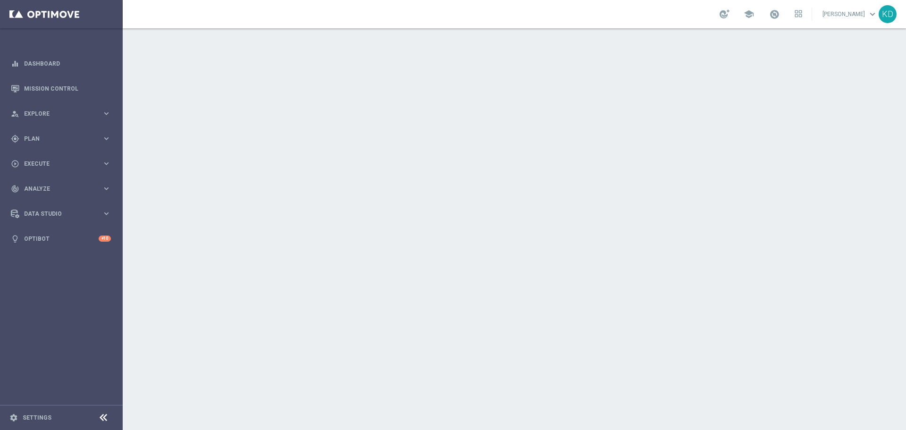 The height and width of the screenshot is (430, 906). I want to click on button: gps_fixed Plan keyboard_arrow_right, so click(61, 139).